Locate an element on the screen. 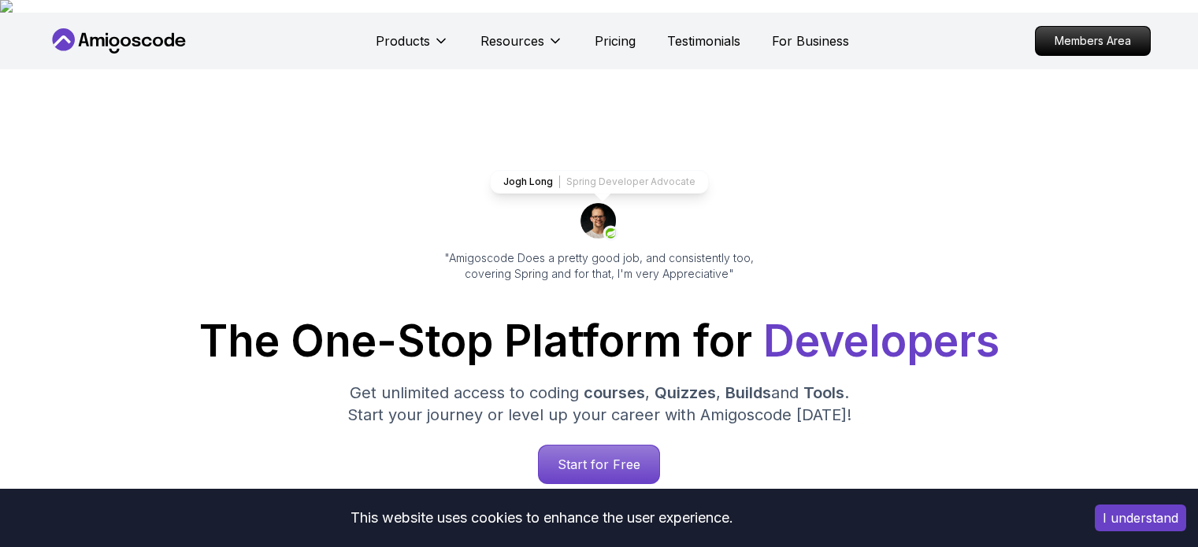 The width and height of the screenshot is (1198, 547). span: Developers is located at coordinates (881, 341).